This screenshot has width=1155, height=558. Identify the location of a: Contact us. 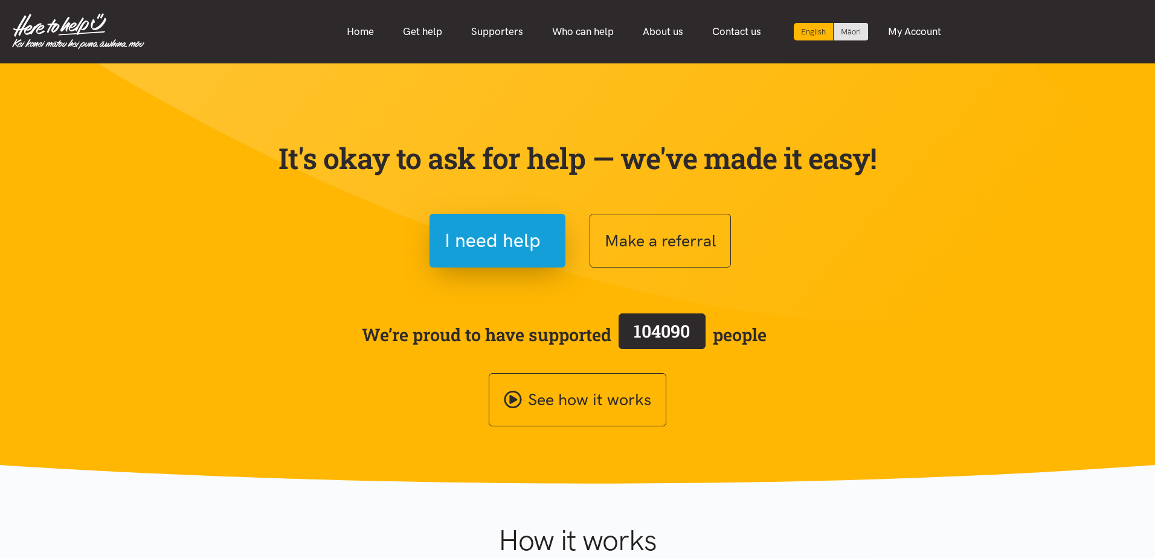
(736, 31).